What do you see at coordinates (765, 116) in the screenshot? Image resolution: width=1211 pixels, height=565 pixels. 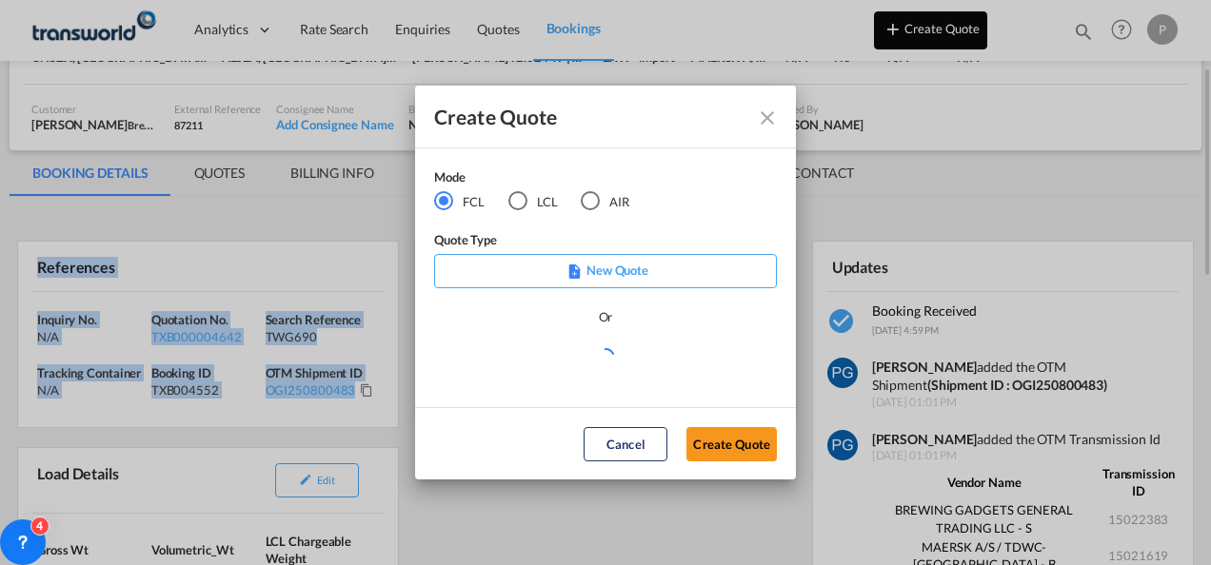 I see `button: Close dialog` at bounding box center [765, 116].